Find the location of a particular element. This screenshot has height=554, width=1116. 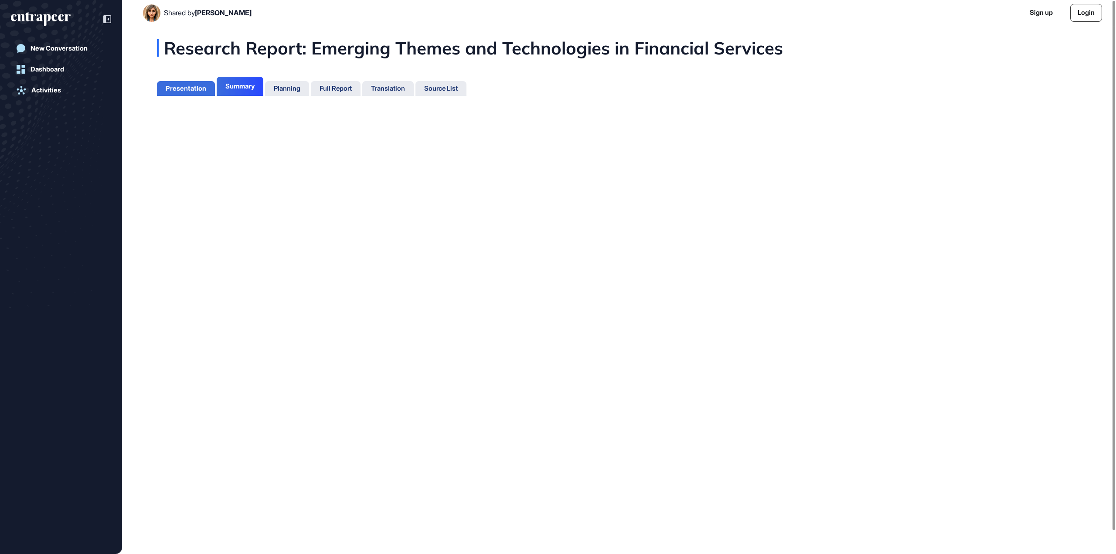

div: Shared by is located at coordinates (208, 13).